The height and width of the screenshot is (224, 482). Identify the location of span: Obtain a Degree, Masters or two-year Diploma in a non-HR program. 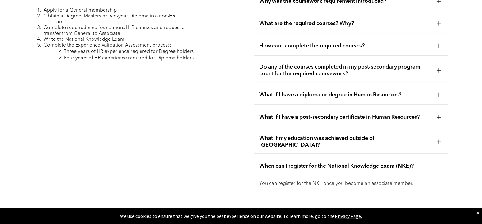
(109, 19).